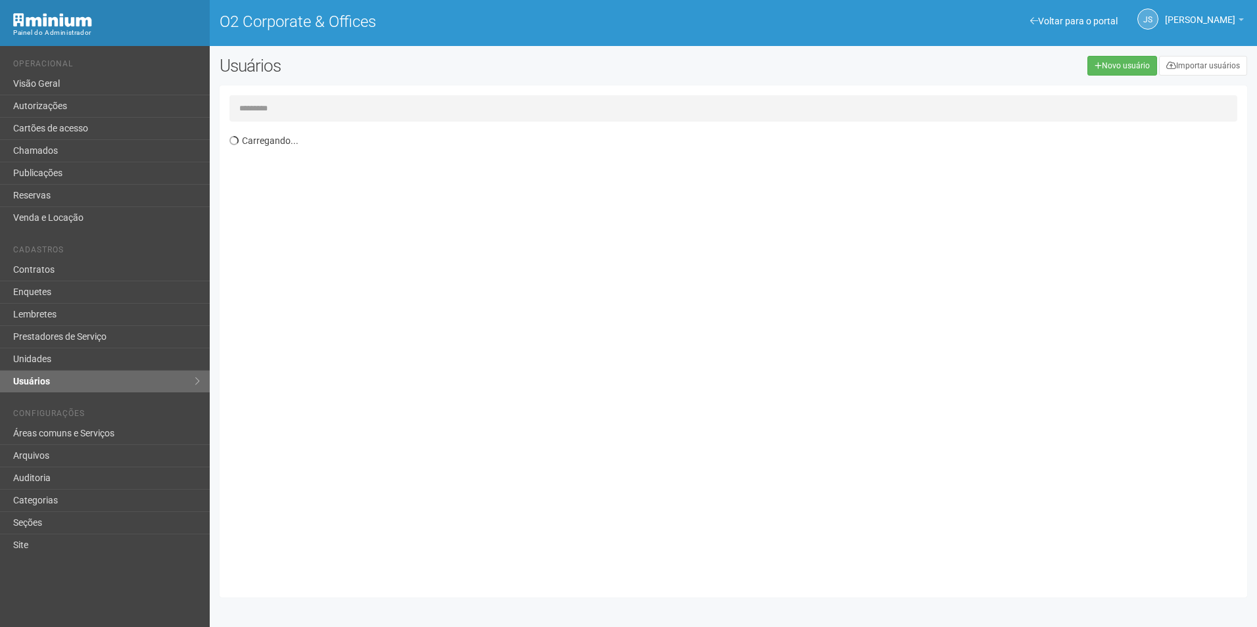 This screenshot has height=627, width=1257. Describe the element at coordinates (106, 252) in the screenshot. I see `li: Cadastros` at that location.